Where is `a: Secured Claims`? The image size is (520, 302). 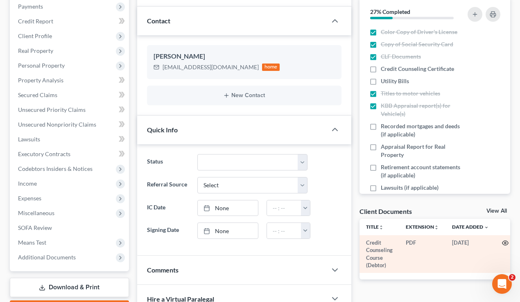
a: Secured Claims is located at coordinates (70, 95).